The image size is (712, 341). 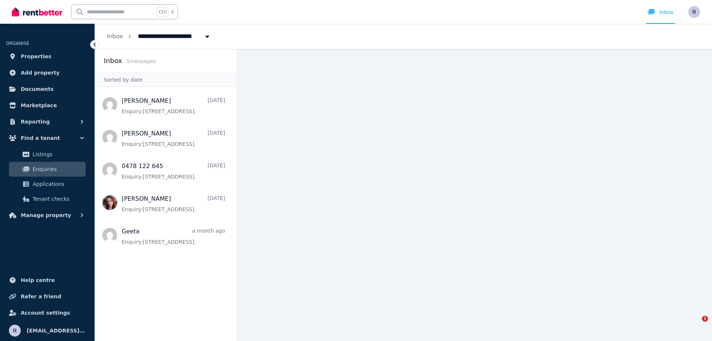 I want to click on span: Manage property, so click(x=46, y=215).